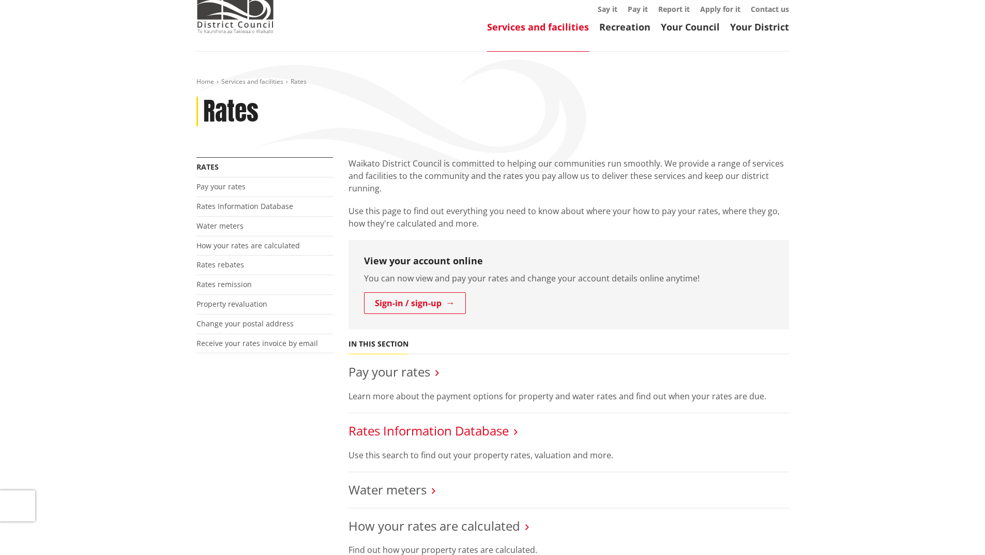 The height and width of the screenshot is (555, 985). I want to click on a: Report it, so click(674, 9).